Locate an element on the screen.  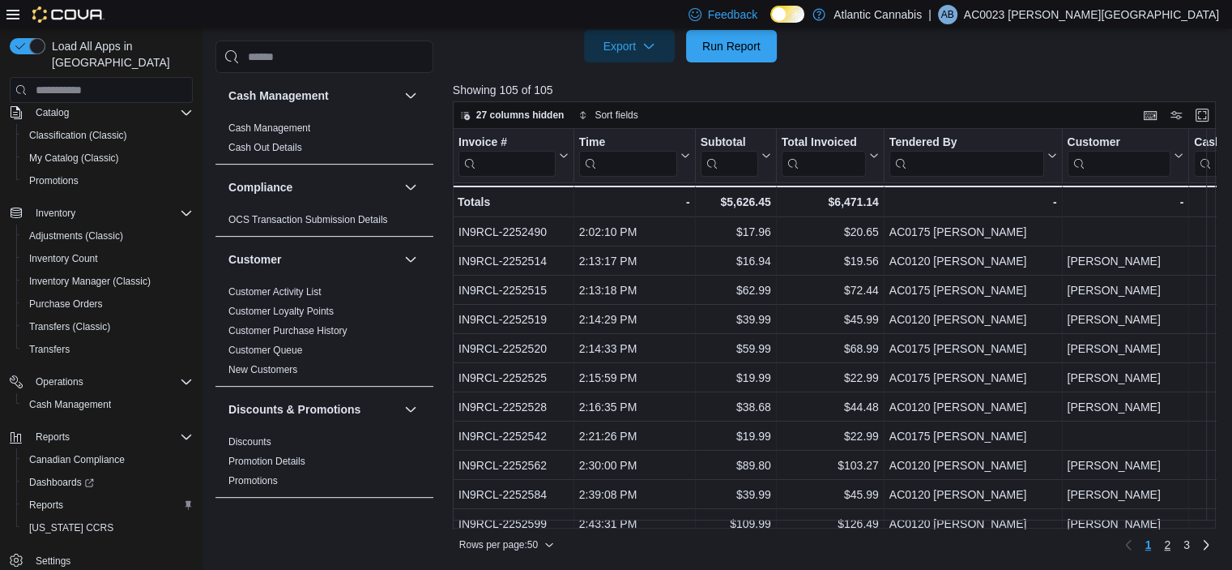
button: Classification (Classic) is located at coordinates (108, 135).